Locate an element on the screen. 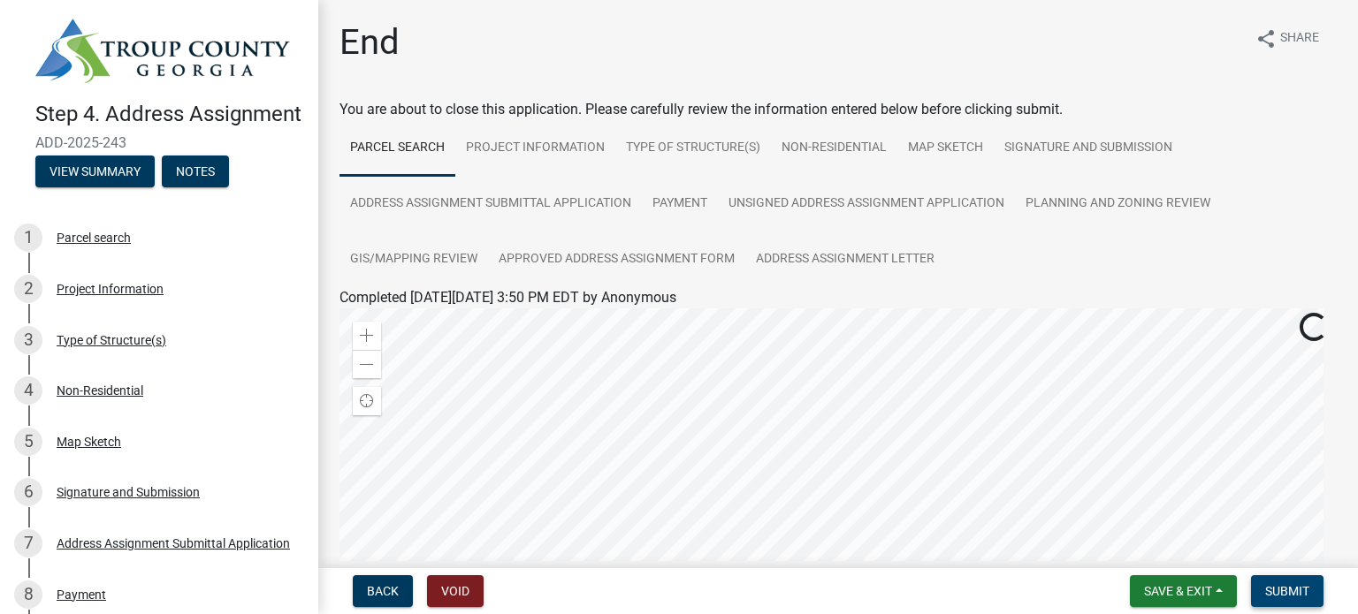 Image resolution: width=1358 pixels, height=614 pixels. span: Submit is located at coordinates (1287, 591).